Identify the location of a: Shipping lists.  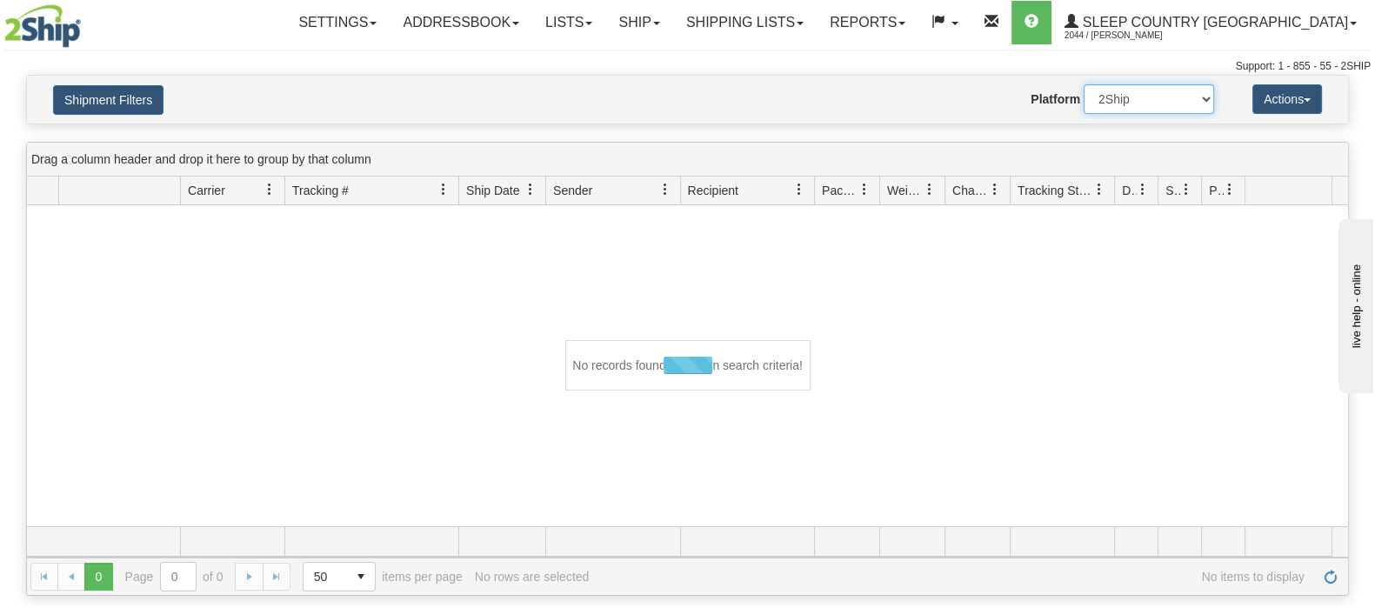
(745, 23).